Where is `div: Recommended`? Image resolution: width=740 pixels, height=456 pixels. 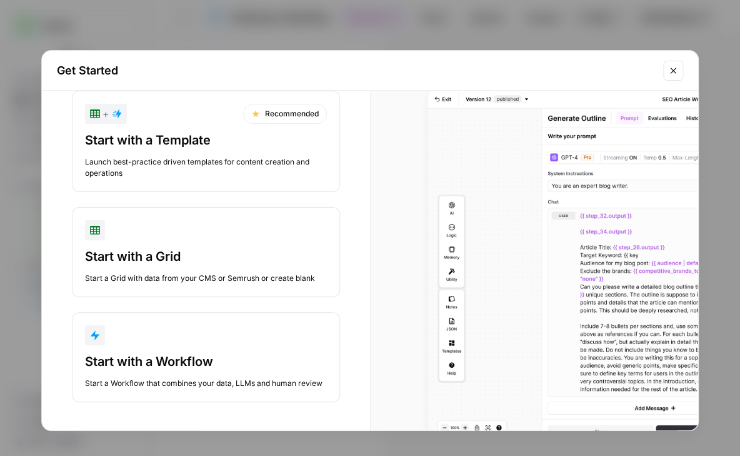
div: Recommended is located at coordinates (285, 114).